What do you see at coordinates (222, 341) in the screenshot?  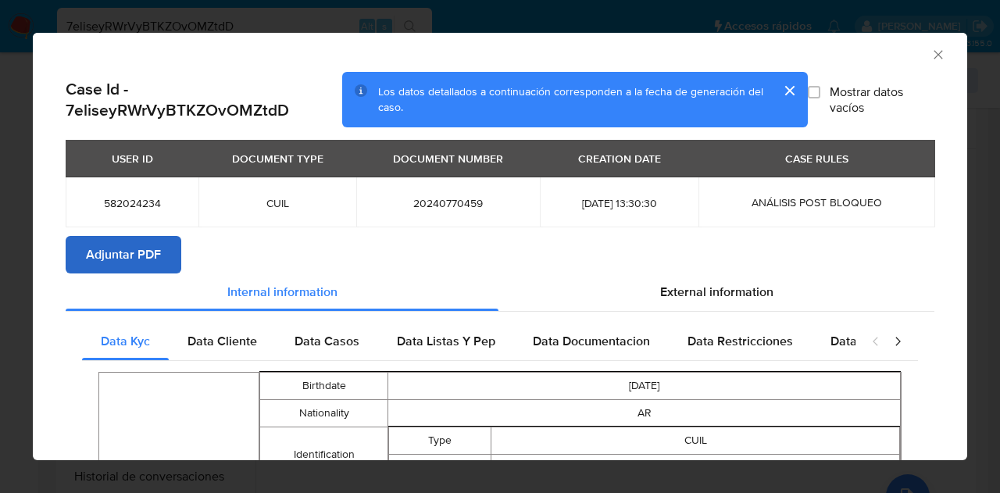 I see `span: Data Cliente` at bounding box center [222, 341].